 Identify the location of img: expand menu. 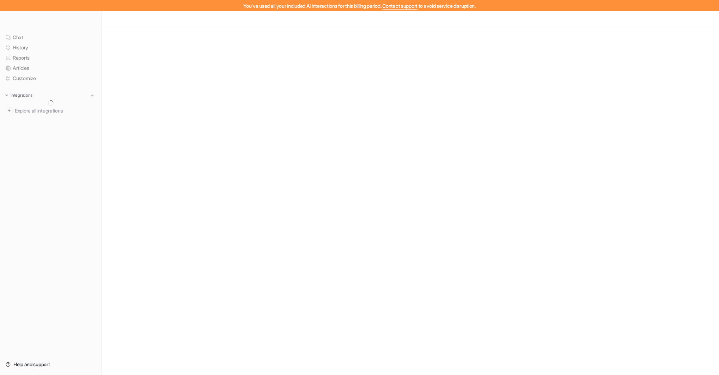
(7, 95).